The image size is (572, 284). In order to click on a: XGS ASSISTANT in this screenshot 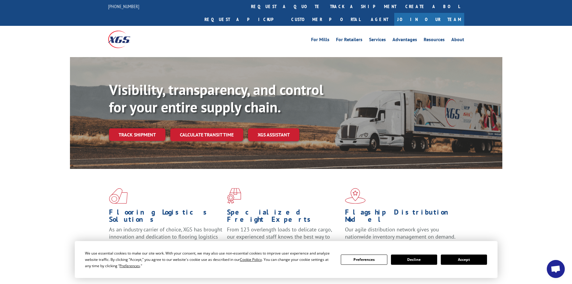, I will do `click(274, 135)`.